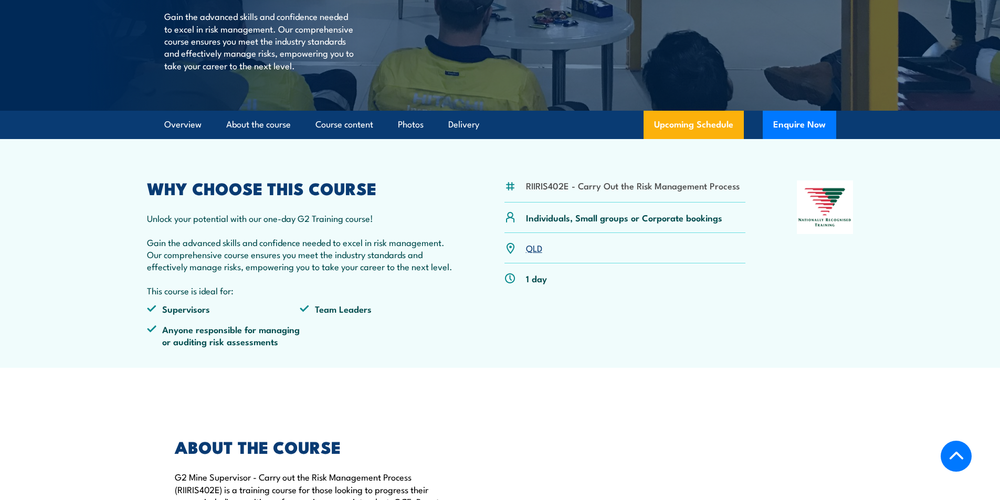 This screenshot has width=1000, height=500. Describe the element at coordinates (694, 125) in the screenshot. I see `a: Upcoming Schedule` at that location.